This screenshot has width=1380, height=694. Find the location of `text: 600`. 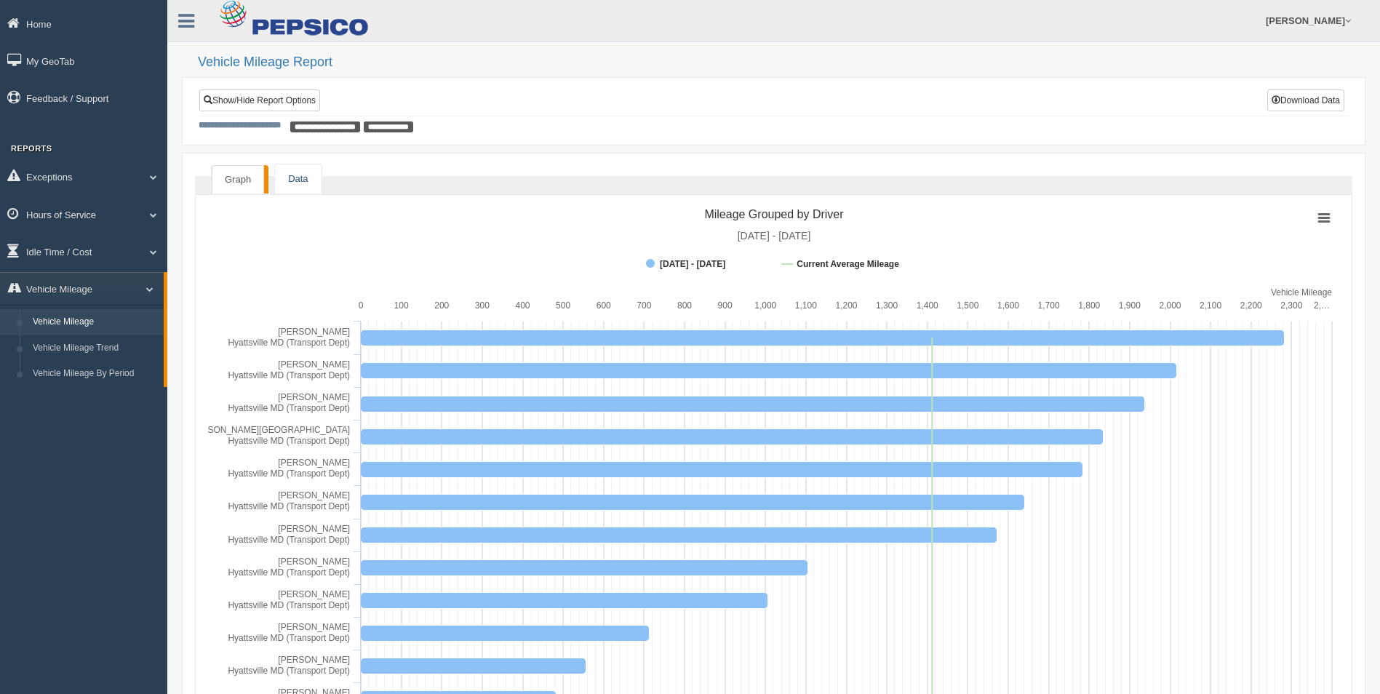

text: 600 is located at coordinates (604, 306).